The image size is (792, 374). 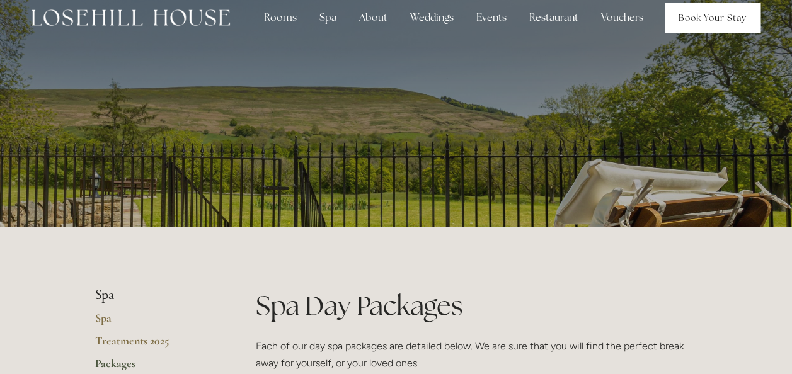 What do you see at coordinates (155, 345) in the screenshot?
I see `a: Treatments 2025` at bounding box center [155, 345].